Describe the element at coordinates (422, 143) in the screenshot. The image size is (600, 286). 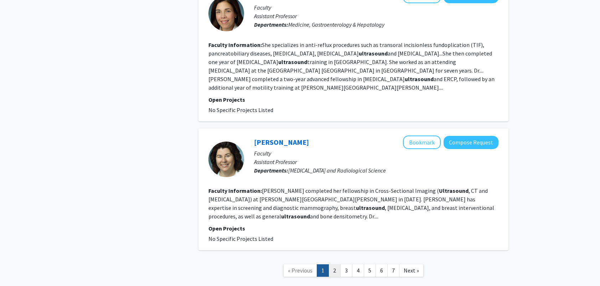
I see `button: Add Lisa Mullen to Bookmarks` at that location.